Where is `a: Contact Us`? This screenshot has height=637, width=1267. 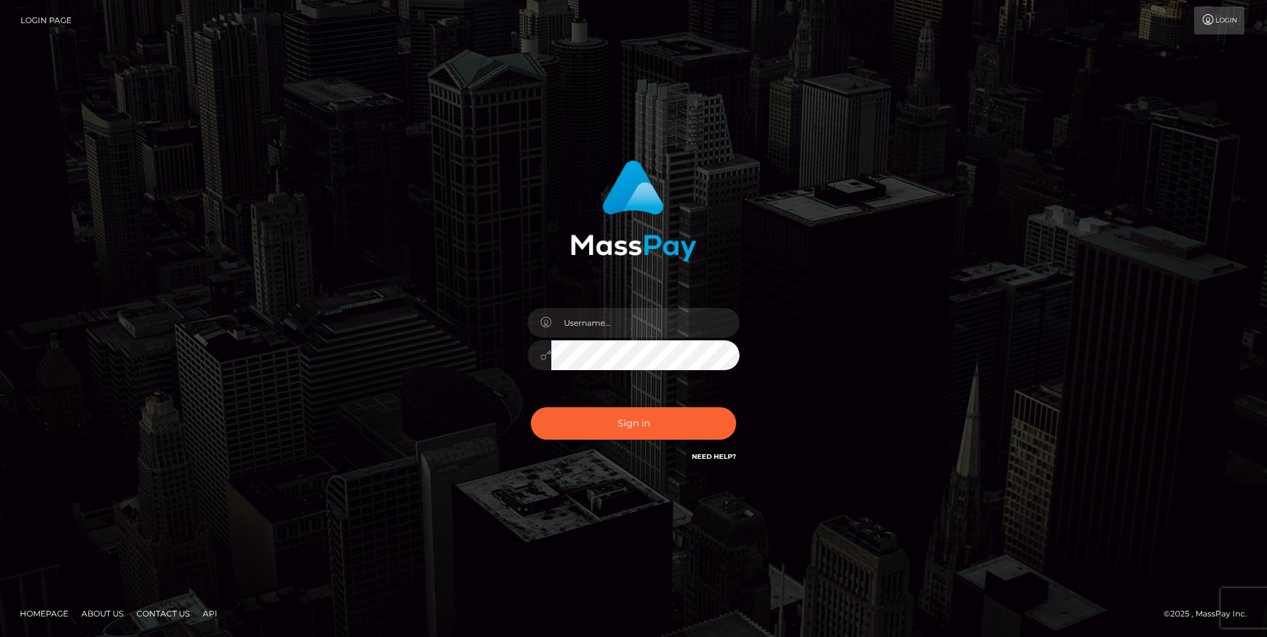
a: Contact Us is located at coordinates (163, 614).